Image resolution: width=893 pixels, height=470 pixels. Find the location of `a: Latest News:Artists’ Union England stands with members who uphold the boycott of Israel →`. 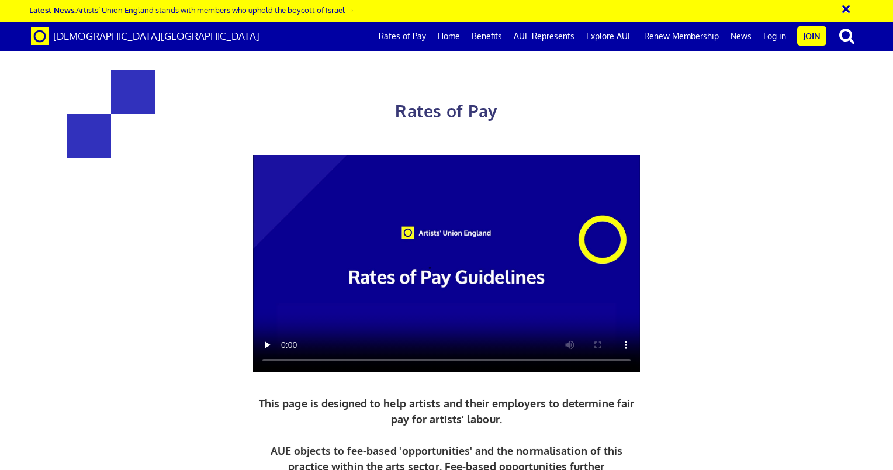

a: Latest News:Artists’ Union England stands with members who uphold the boycott of Israel → is located at coordinates (192, 9).